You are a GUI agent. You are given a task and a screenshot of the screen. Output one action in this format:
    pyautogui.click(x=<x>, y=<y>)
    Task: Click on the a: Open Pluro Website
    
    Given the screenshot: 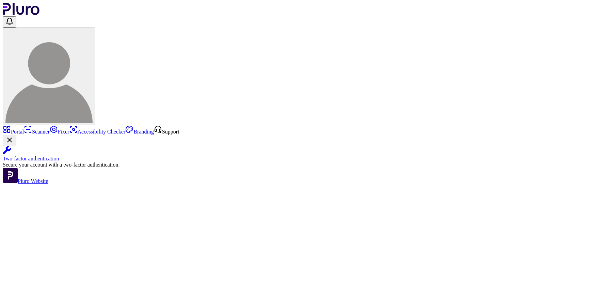 What is the action you would take?
    pyautogui.click(x=26, y=181)
    